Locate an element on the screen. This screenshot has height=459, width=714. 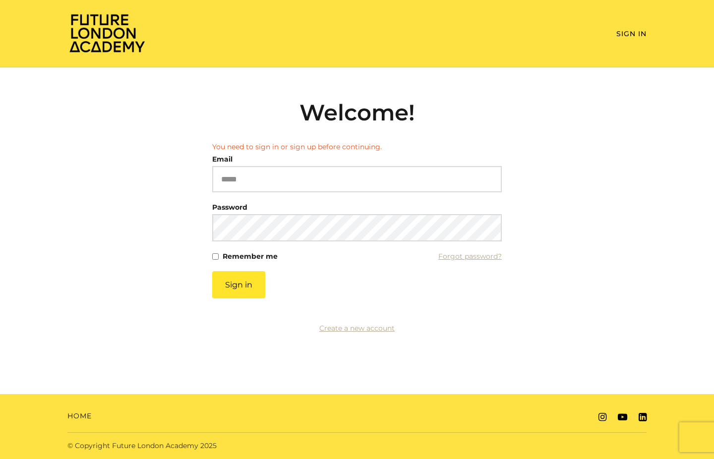
h2: Welcome! is located at coordinates (357, 113).